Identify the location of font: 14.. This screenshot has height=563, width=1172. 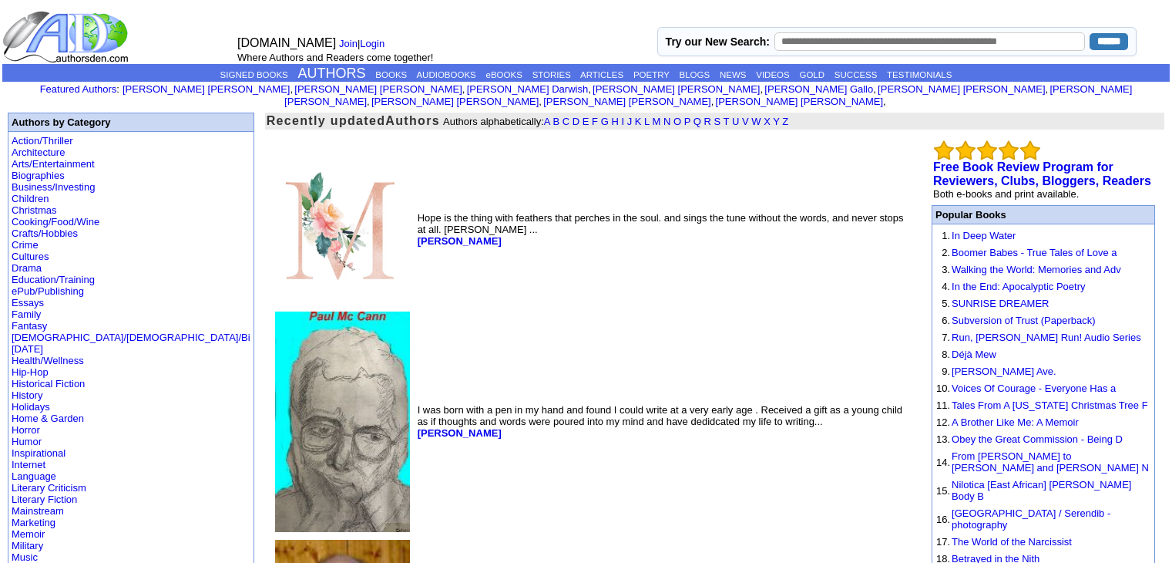
(943, 462).